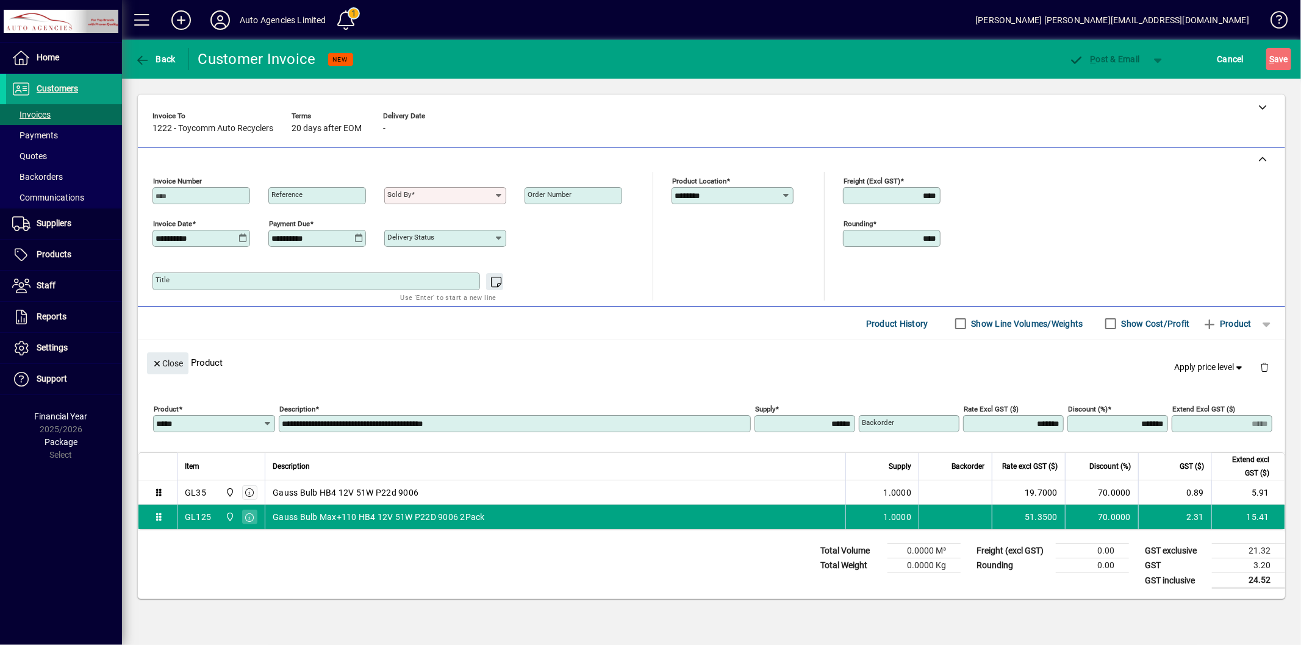  Describe the element at coordinates (168, 363) in the screenshot. I see `app-page-header-button: Close` at that location.